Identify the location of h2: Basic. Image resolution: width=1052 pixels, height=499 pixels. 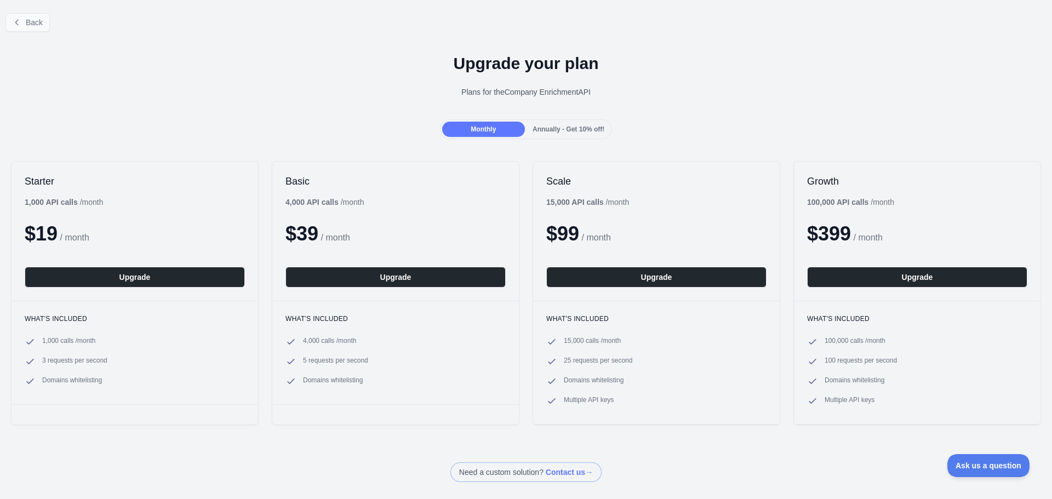
(396, 181).